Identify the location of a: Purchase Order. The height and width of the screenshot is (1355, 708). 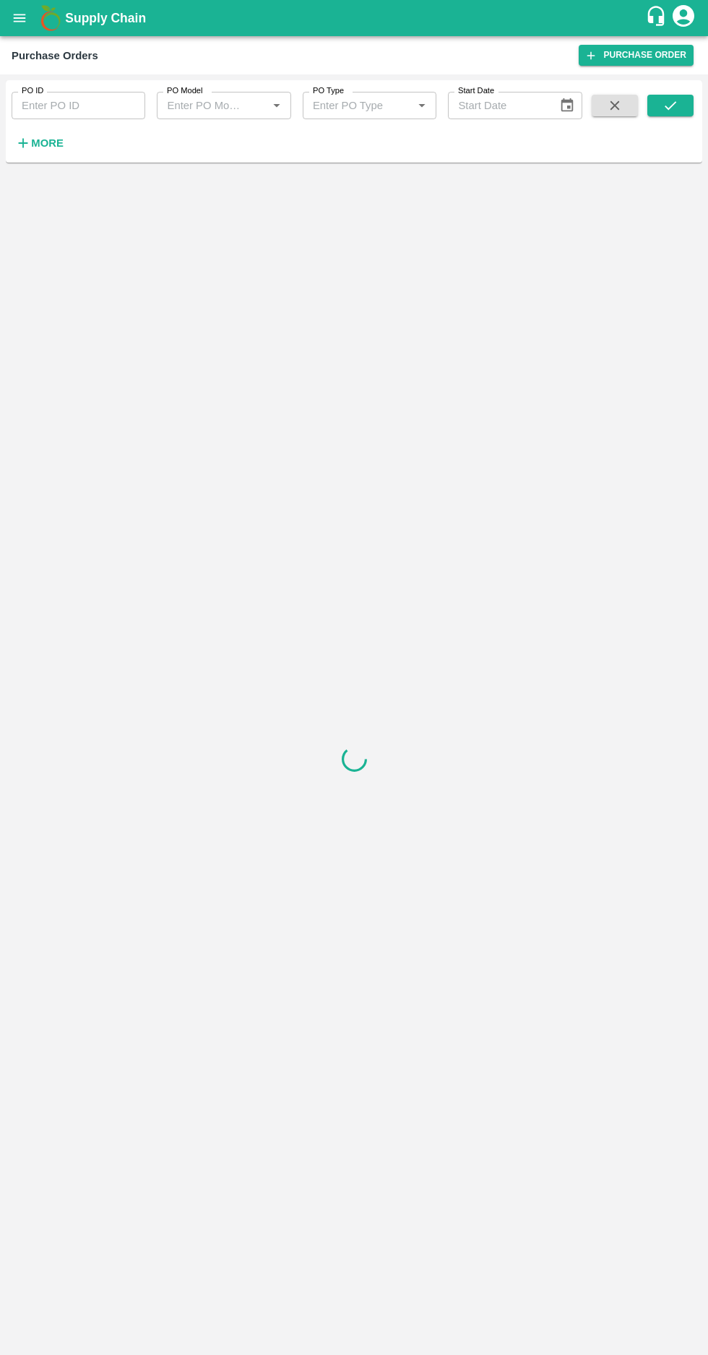
(636, 55).